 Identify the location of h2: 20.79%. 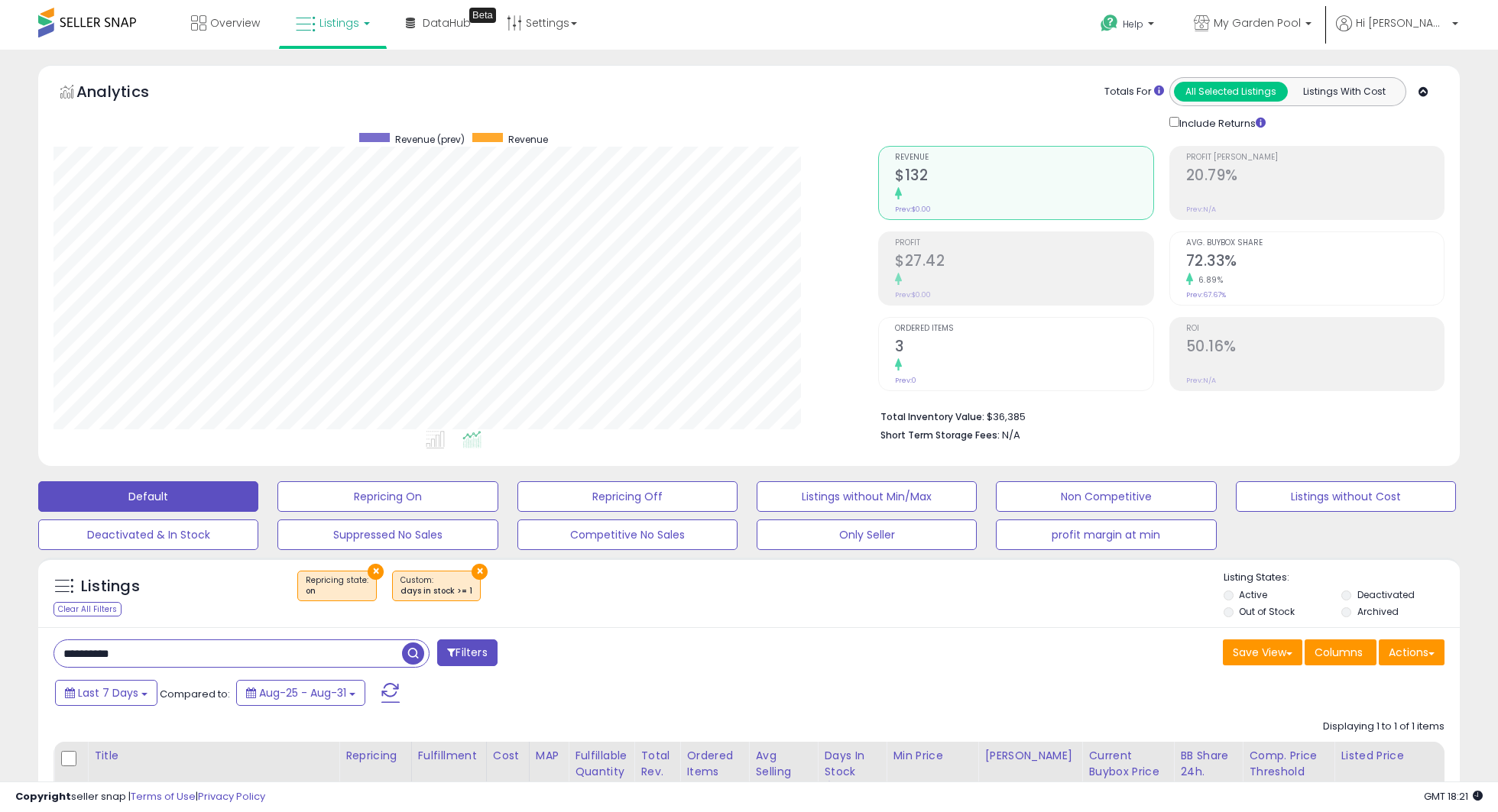
(1314, 176).